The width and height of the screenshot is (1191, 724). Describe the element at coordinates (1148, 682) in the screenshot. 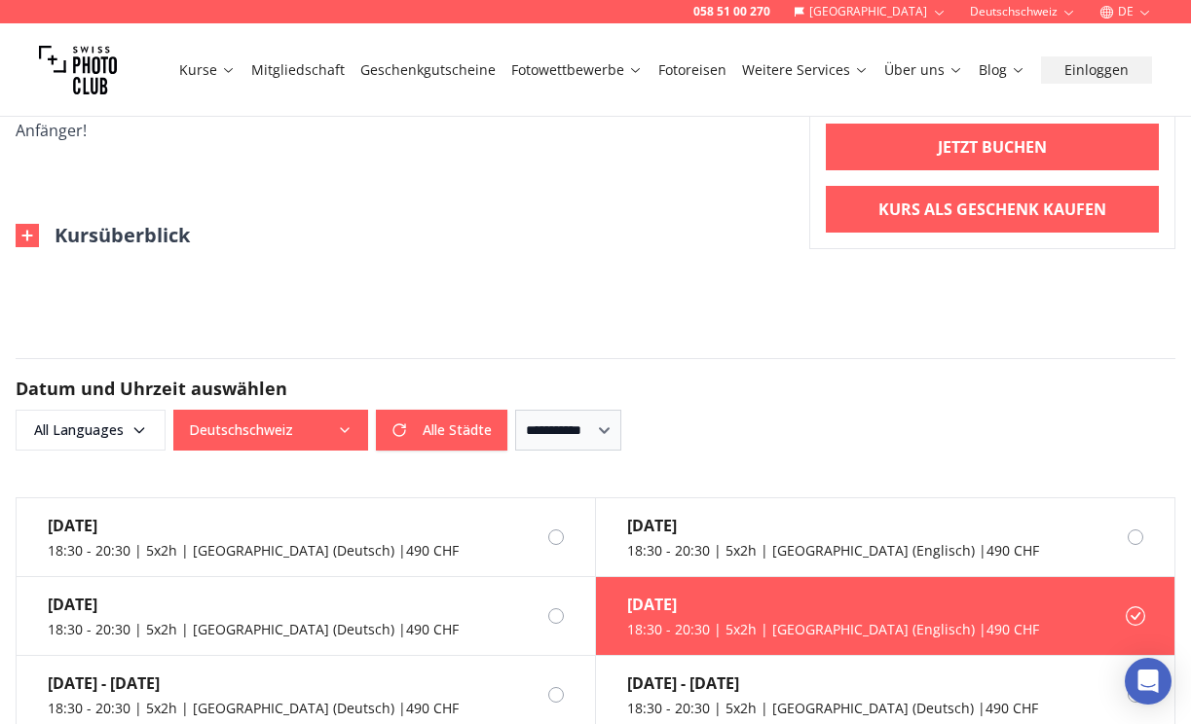

I see `div: Open Intercom Messenger` at that location.